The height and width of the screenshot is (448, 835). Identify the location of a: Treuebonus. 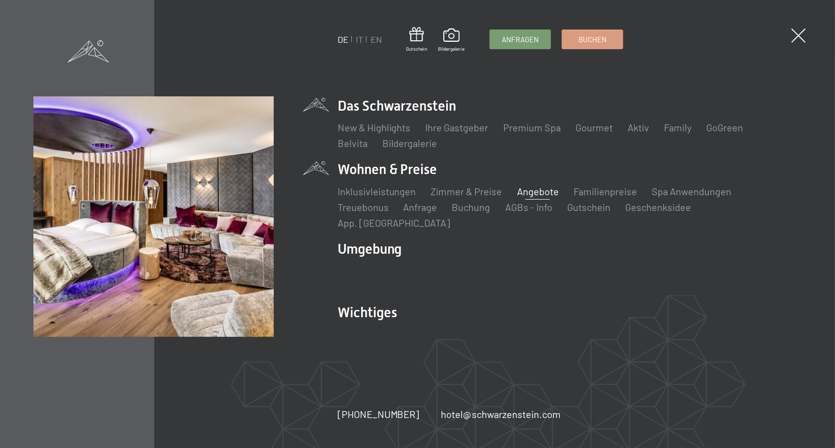
(363, 207).